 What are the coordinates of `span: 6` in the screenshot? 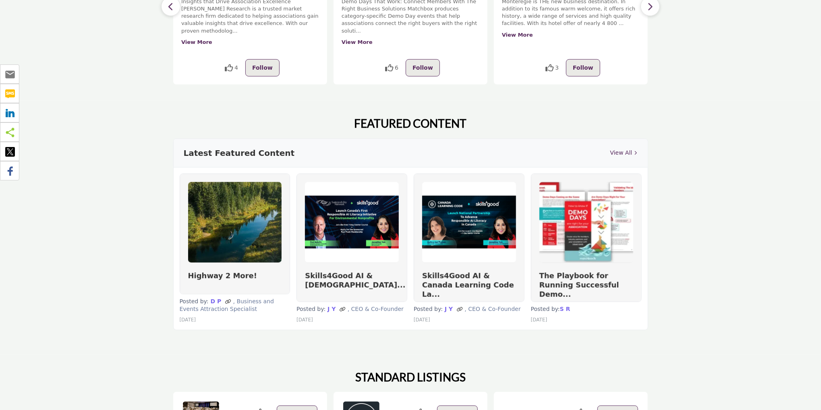 It's located at (396, 68).